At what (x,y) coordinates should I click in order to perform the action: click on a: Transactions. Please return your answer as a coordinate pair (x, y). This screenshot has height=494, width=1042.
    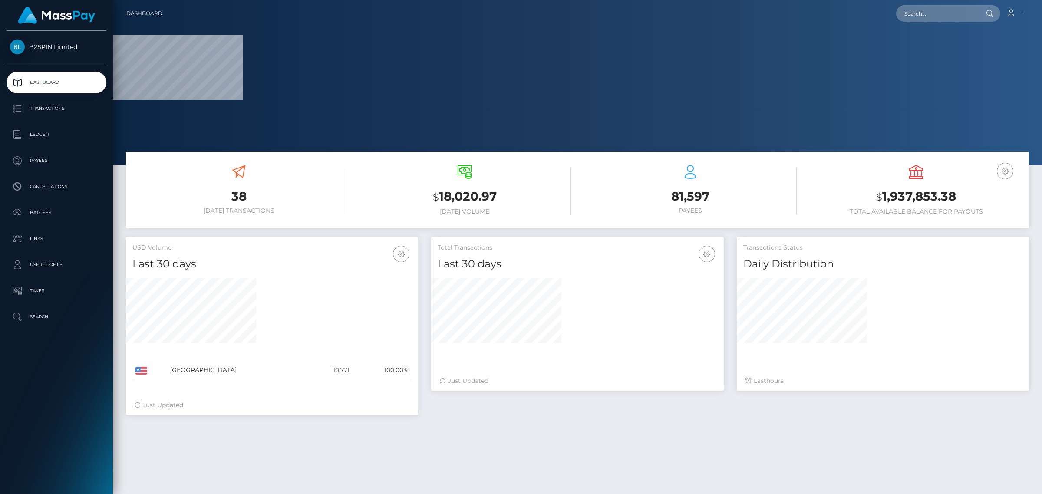
    Looking at the image, I should click on (56, 109).